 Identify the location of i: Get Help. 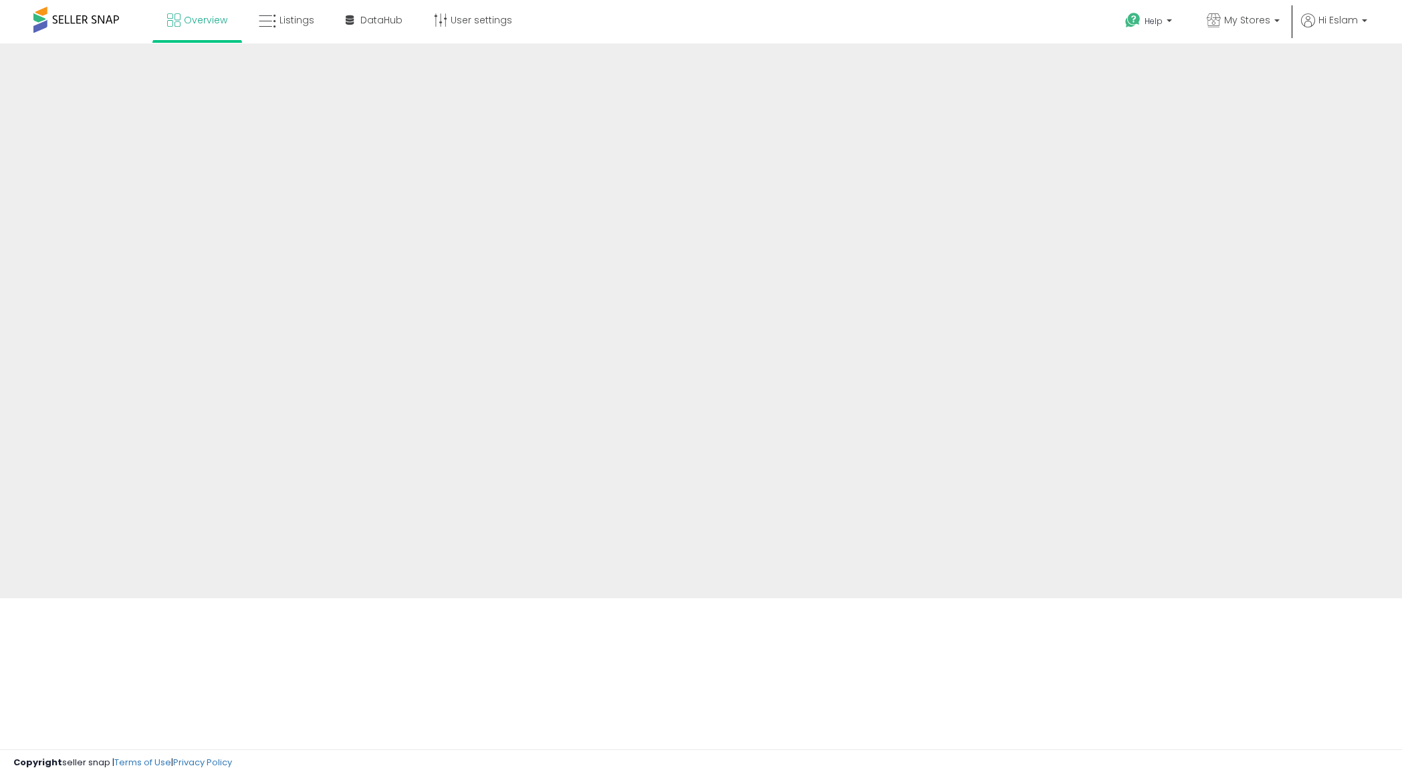
(1132, 20).